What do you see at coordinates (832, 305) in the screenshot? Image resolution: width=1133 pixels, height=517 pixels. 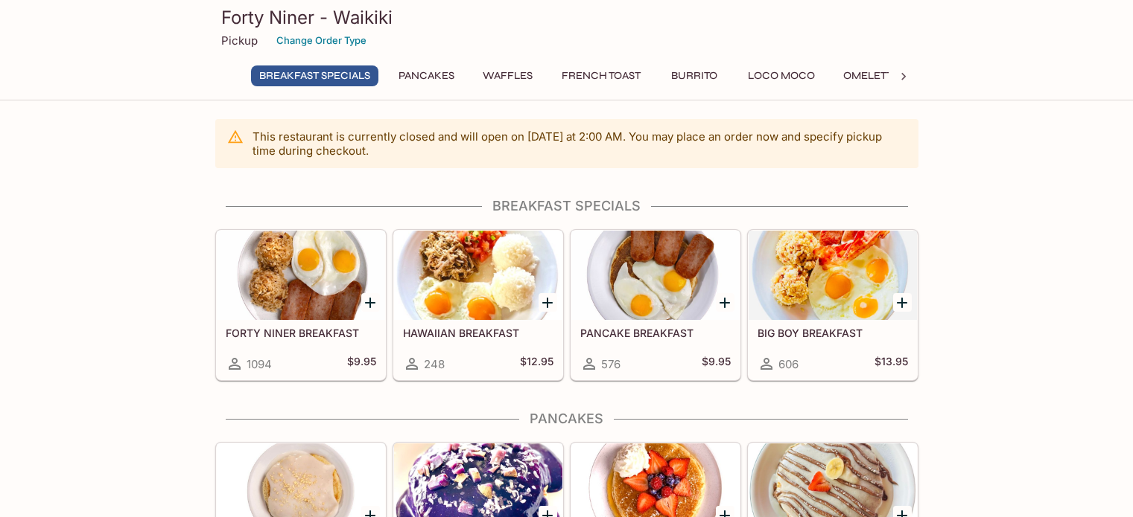 I see `a: BIG BOY BREAKFAST606$13.95` at bounding box center [832, 305].